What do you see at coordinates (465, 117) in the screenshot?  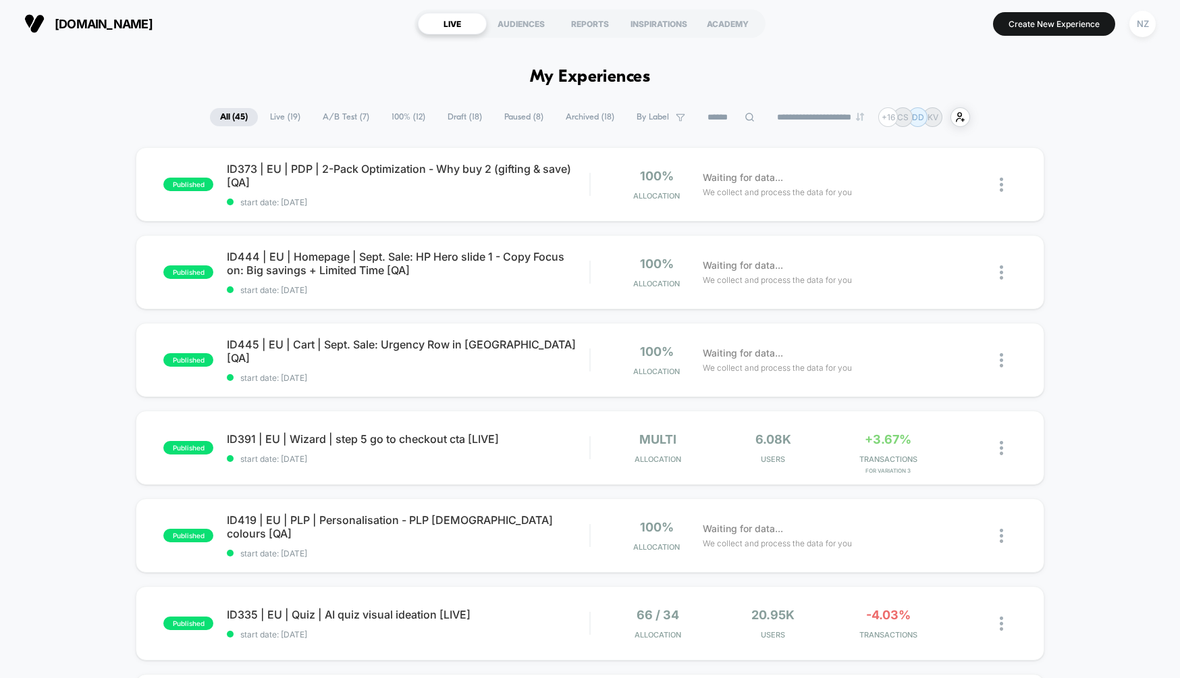 I see `span: Draft ( 18 )` at bounding box center [465, 117].